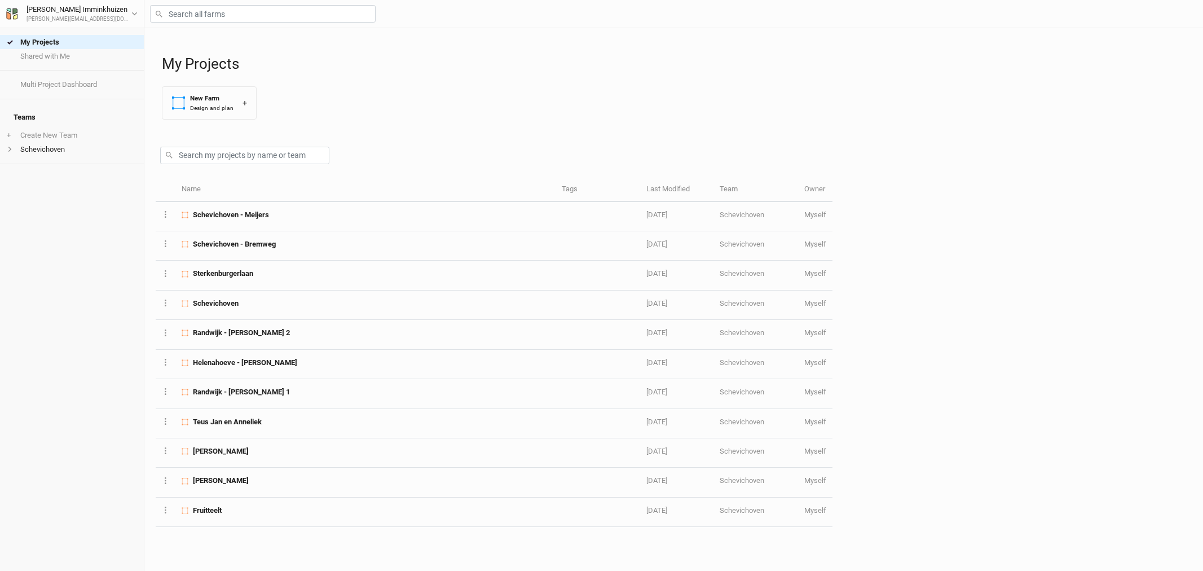  Describe the element at coordinates (657, 362) in the screenshot. I see `span: Jan 18, 2024 12:45 PM` at that location.